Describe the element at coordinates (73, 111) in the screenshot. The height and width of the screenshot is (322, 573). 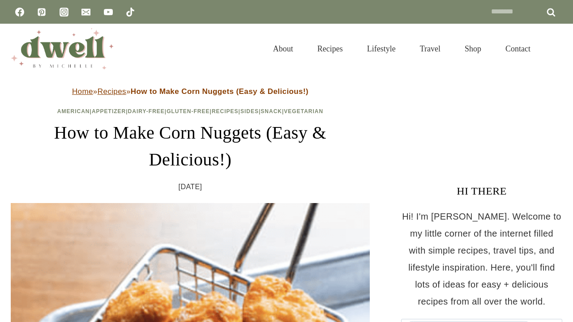
I see `a: American` at that location.